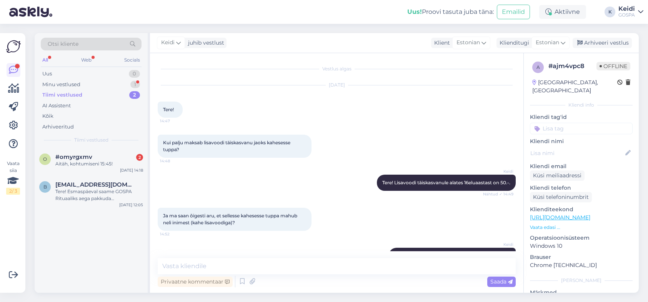  Describe the element at coordinates (581, 128) in the screenshot. I see `input: Lisa tag` at that location.